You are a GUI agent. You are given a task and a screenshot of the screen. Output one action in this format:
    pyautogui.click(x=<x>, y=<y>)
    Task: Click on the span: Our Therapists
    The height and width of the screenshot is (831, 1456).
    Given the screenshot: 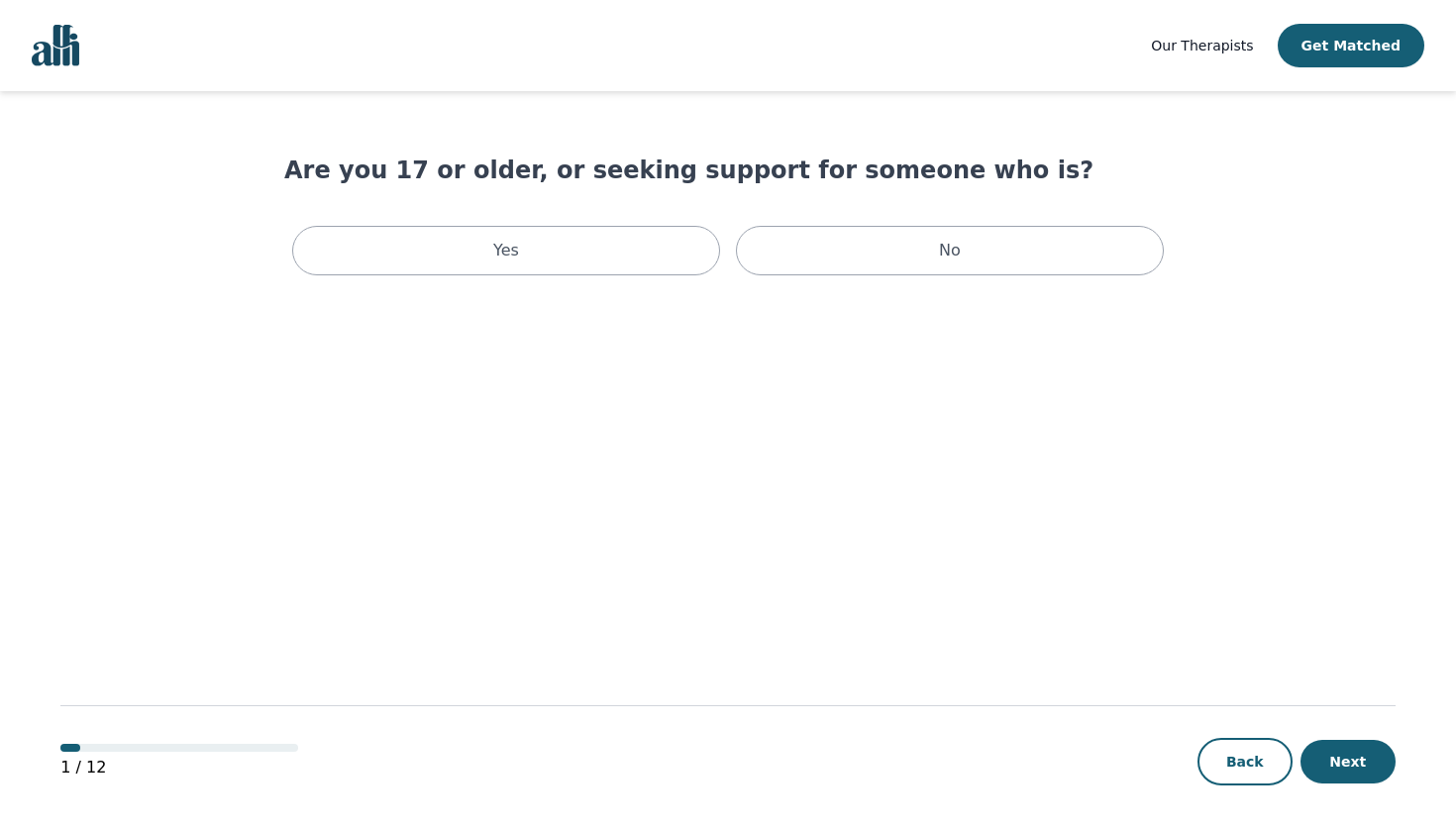 What is the action you would take?
    pyautogui.click(x=1201, y=46)
    